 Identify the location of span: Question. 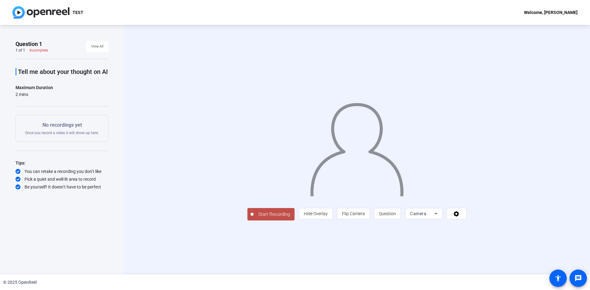
(387, 213).